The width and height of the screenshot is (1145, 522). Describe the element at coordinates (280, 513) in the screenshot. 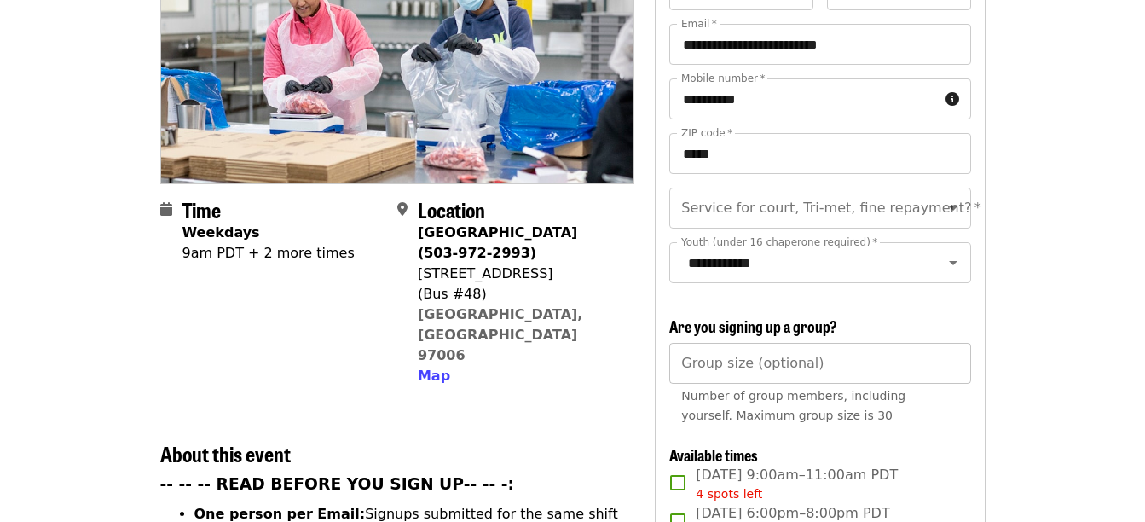

I see `strong: One person per Email:` at that location.